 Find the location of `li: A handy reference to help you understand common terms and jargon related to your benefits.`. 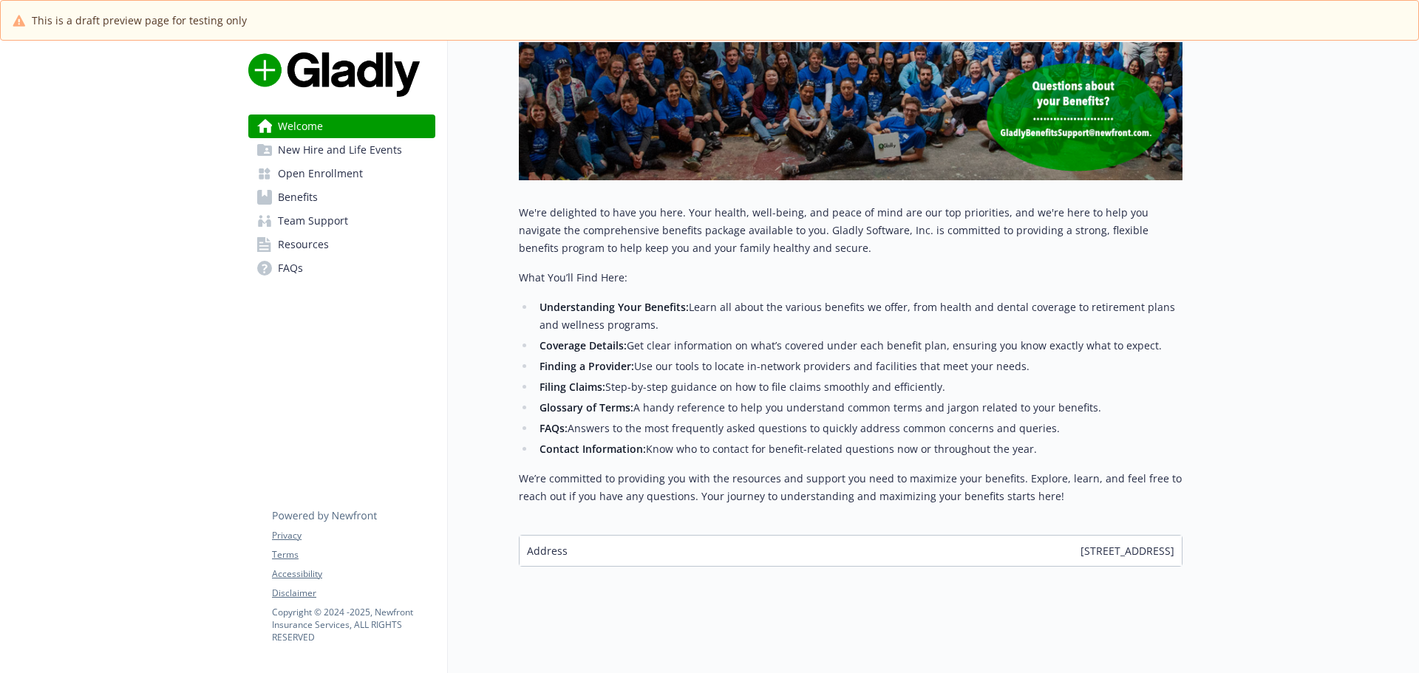

li: A handy reference to help you understand common terms and jargon related to your benefits. is located at coordinates (859, 408).